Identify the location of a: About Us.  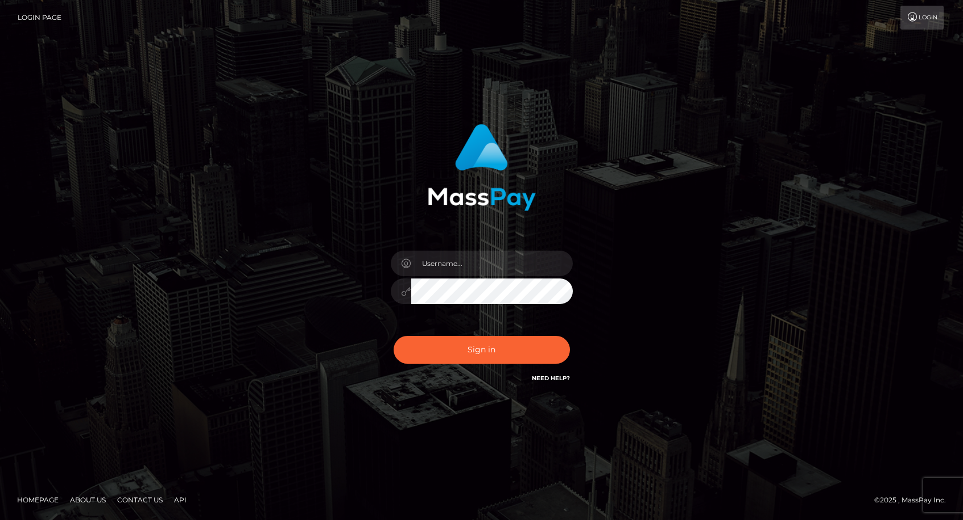
(88, 500).